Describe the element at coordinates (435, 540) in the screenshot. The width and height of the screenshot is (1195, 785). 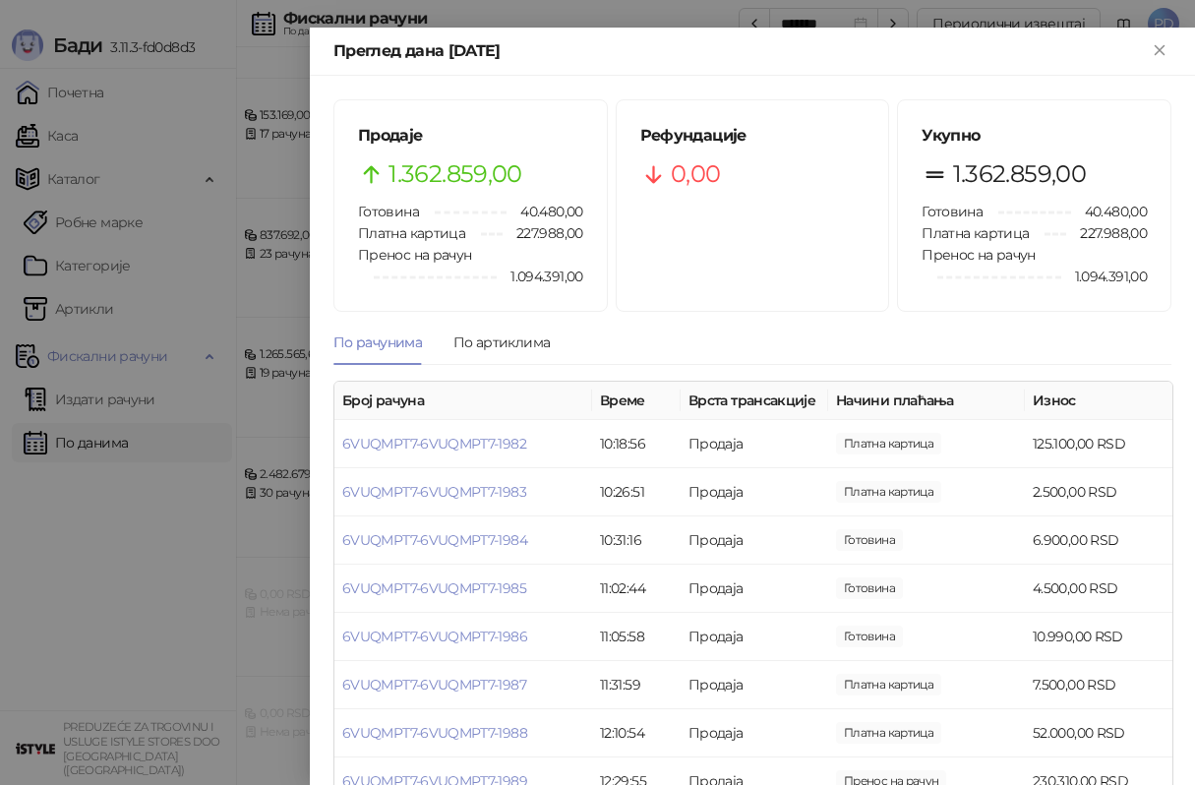
I see `a: 6VUQMPT7-6VUQMPT7-1984` at that location.